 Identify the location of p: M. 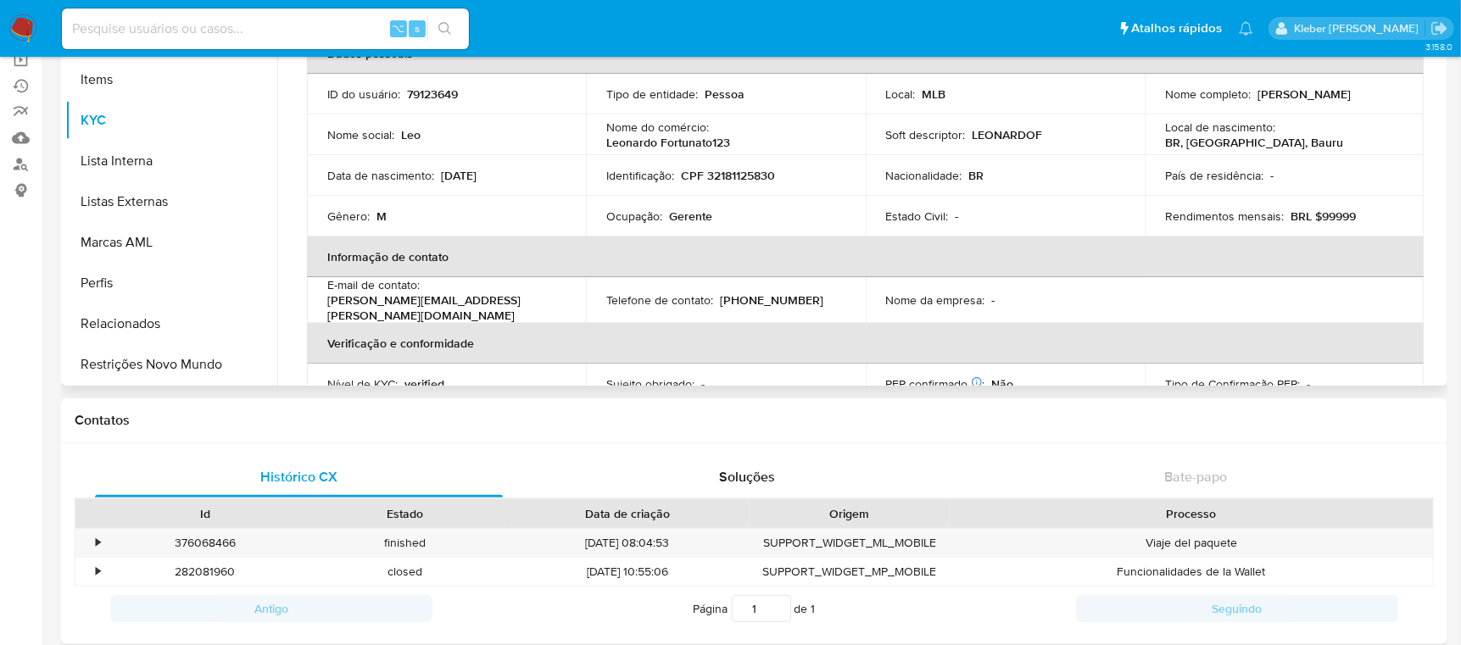
(382, 216).